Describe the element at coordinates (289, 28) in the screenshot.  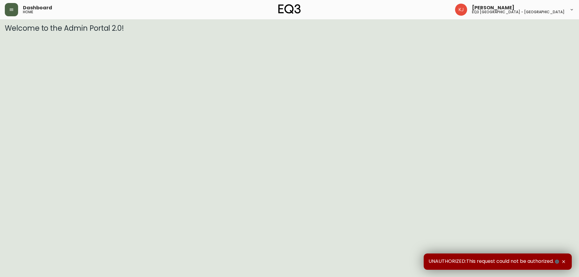
I see `h3: Welcome to the Admin Portal 2.0!` at that location.